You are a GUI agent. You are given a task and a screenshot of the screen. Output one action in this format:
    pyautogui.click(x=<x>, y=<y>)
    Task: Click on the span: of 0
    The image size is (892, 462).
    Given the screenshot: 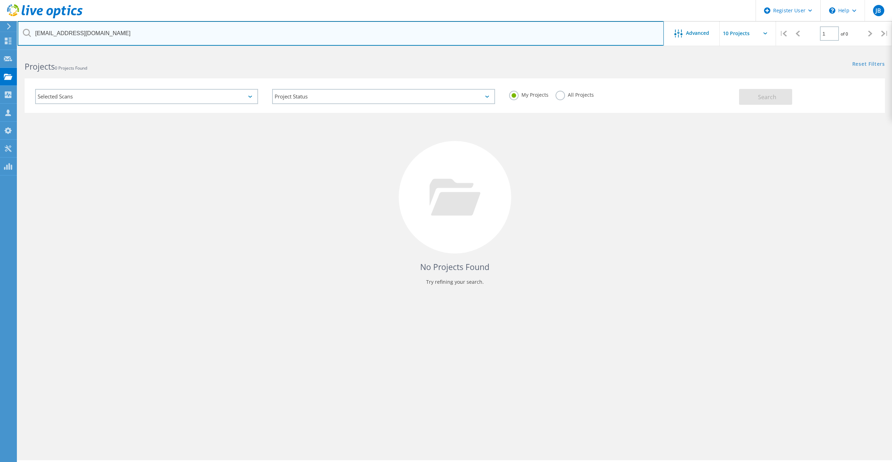 What is the action you would take?
    pyautogui.click(x=844, y=34)
    